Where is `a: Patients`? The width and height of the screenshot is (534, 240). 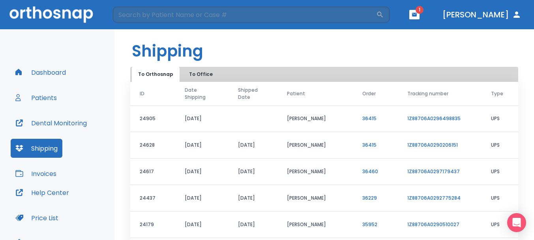
a: Patients is located at coordinates (36, 98).